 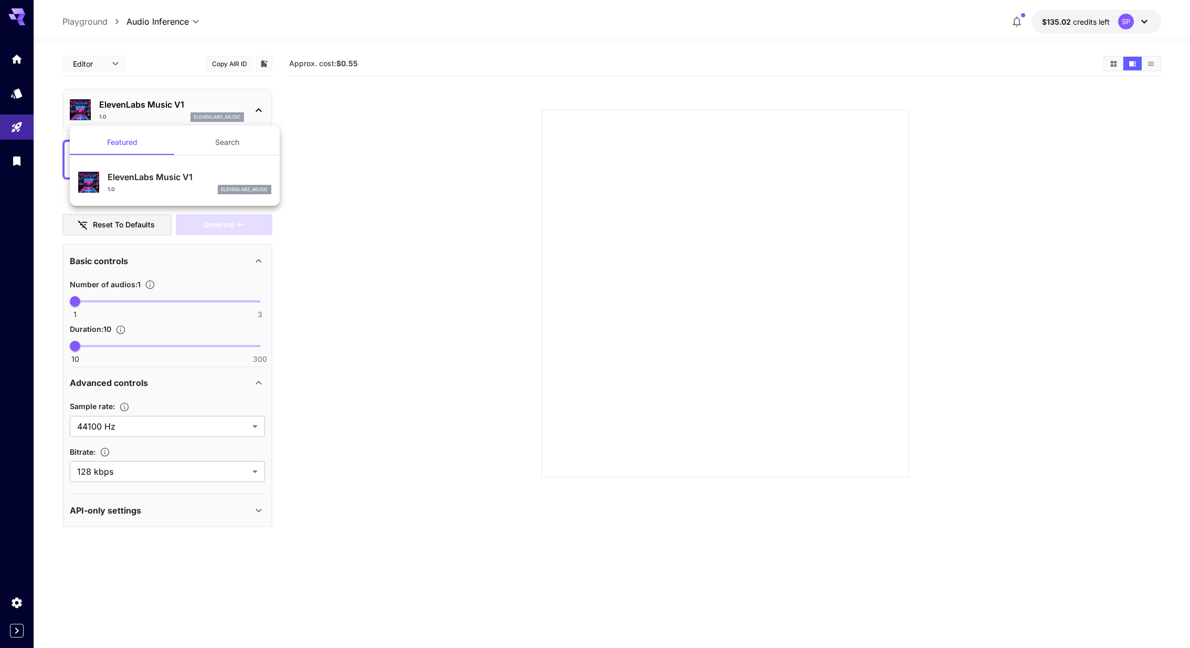 What do you see at coordinates (189, 177) in the screenshot?
I see `p: ElevenLabs Music V1` at bounding box center [189, 177].